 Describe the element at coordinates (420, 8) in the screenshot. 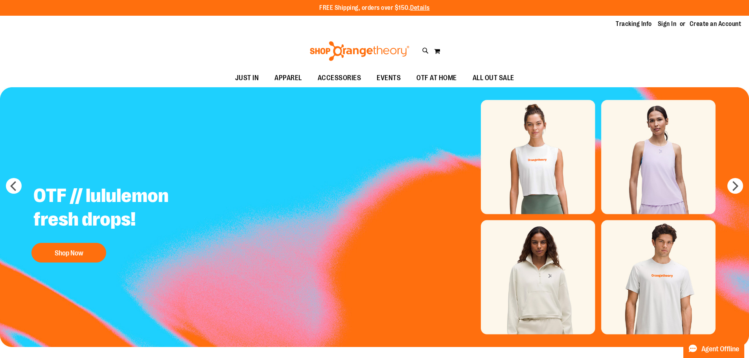

I see `a: Details` at that location.